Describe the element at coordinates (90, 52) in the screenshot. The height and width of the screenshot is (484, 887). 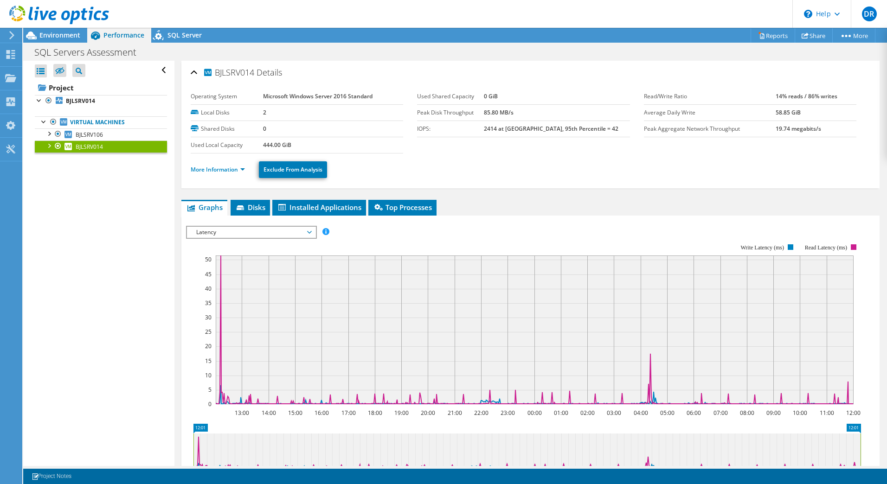
I see `h1: SQL Servers Assessment` at that location.